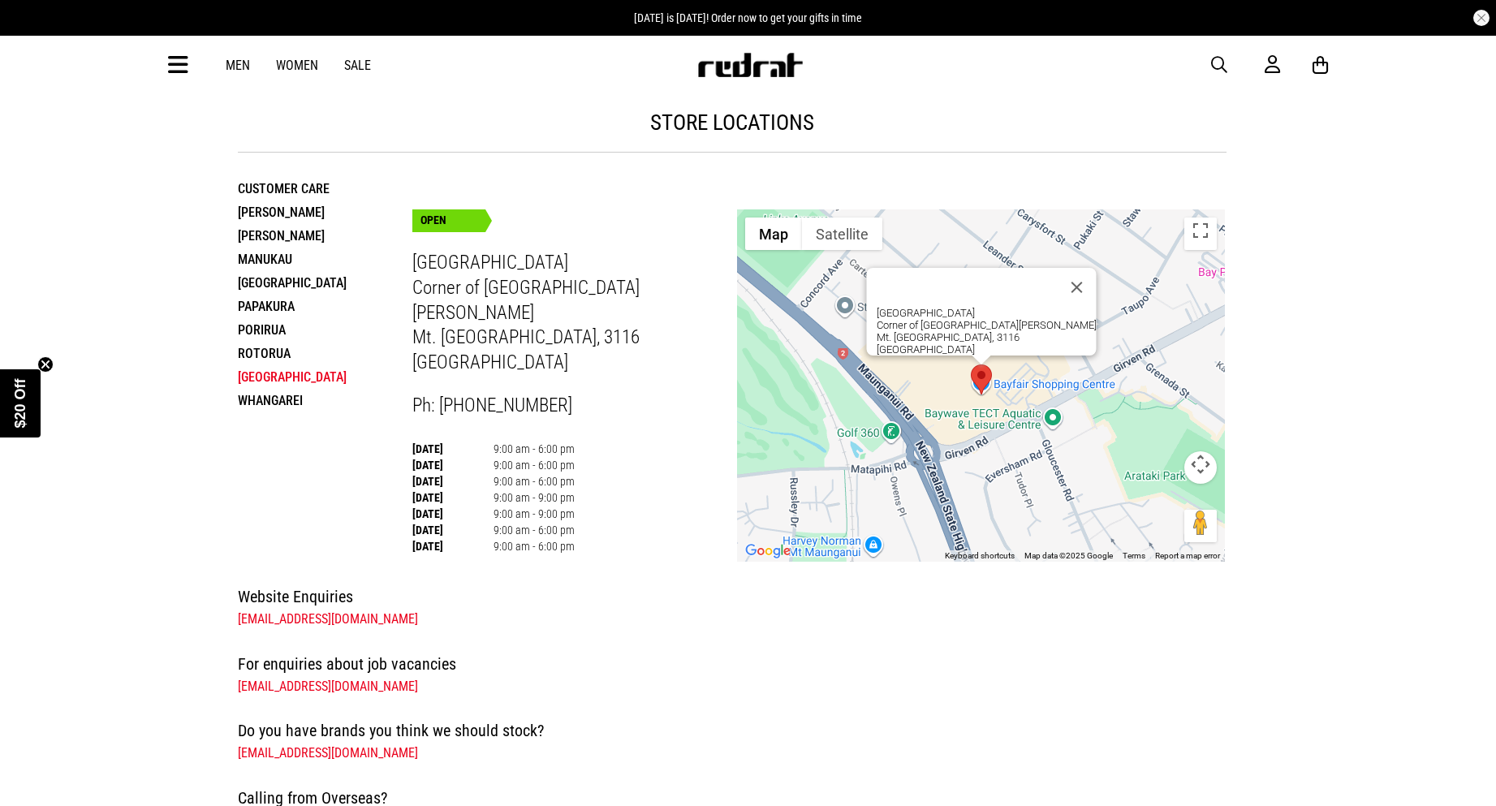  I want to click on h4: Do you have brands you think we should stock?, so click(732, 730).